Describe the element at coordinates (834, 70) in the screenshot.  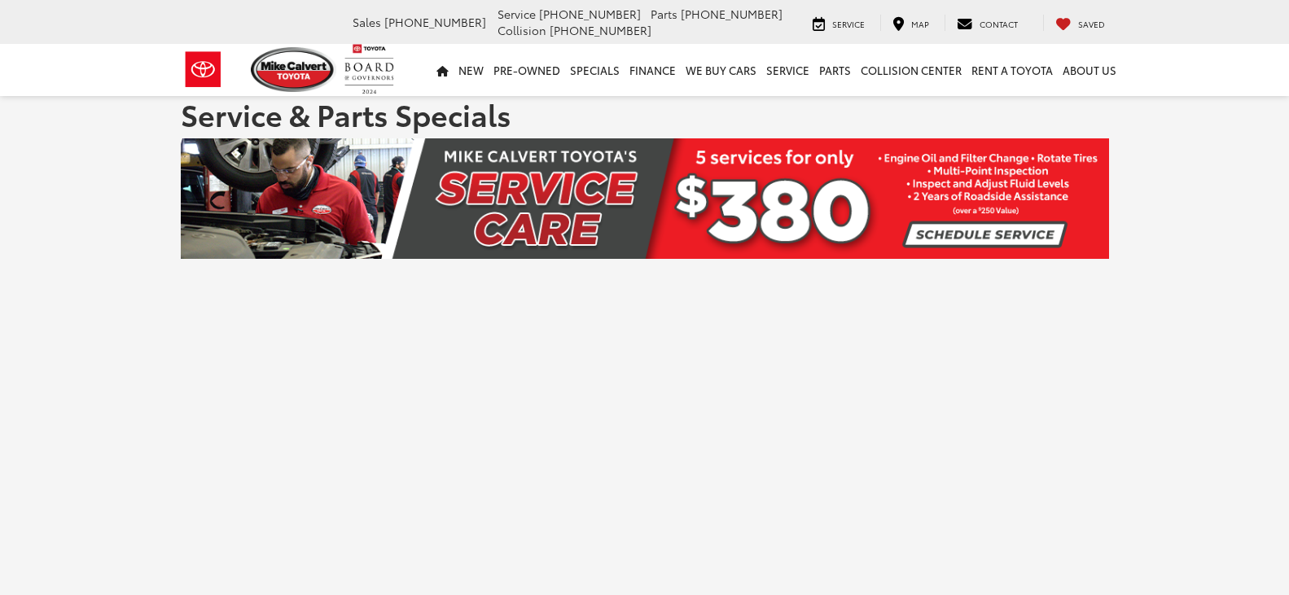
I see `a: Parts` at that location.